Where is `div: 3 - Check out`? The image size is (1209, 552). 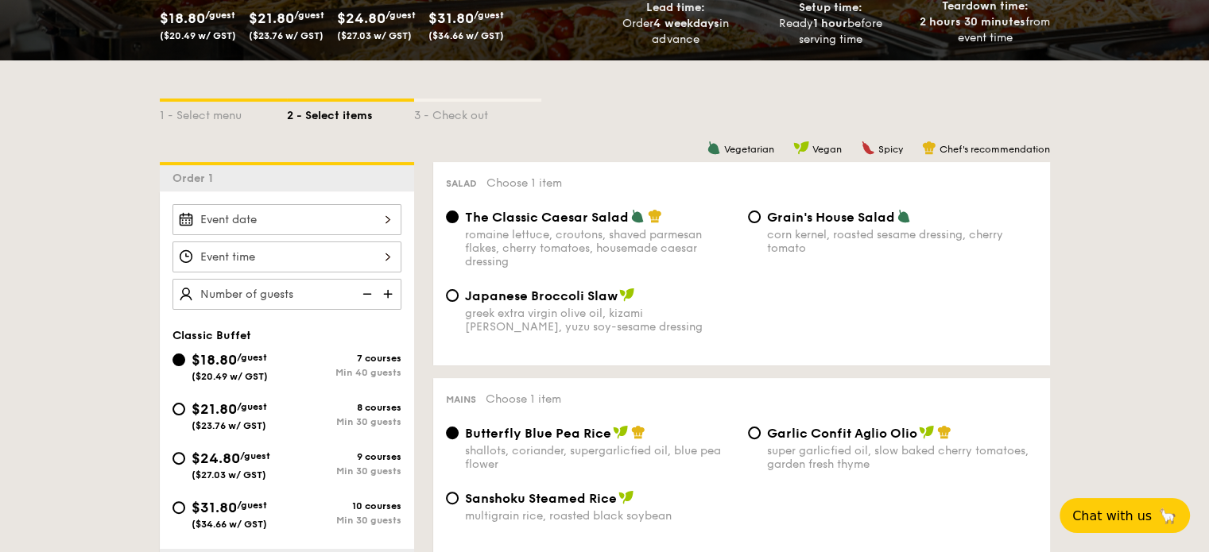 div: 3 - Check out is located at coordinates (478, 113).